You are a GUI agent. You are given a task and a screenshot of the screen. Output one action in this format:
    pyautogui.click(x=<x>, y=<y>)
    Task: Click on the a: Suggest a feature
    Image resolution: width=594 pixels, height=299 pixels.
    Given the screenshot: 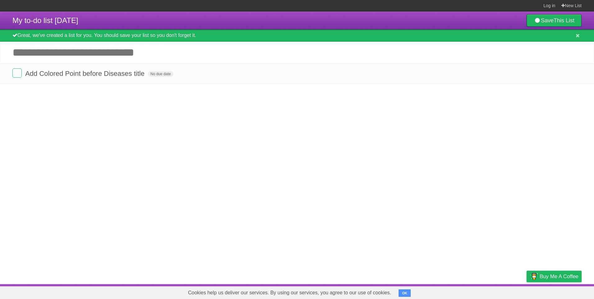 What is the action you would take?
    pyautogui.click(x=562, y=291)
    